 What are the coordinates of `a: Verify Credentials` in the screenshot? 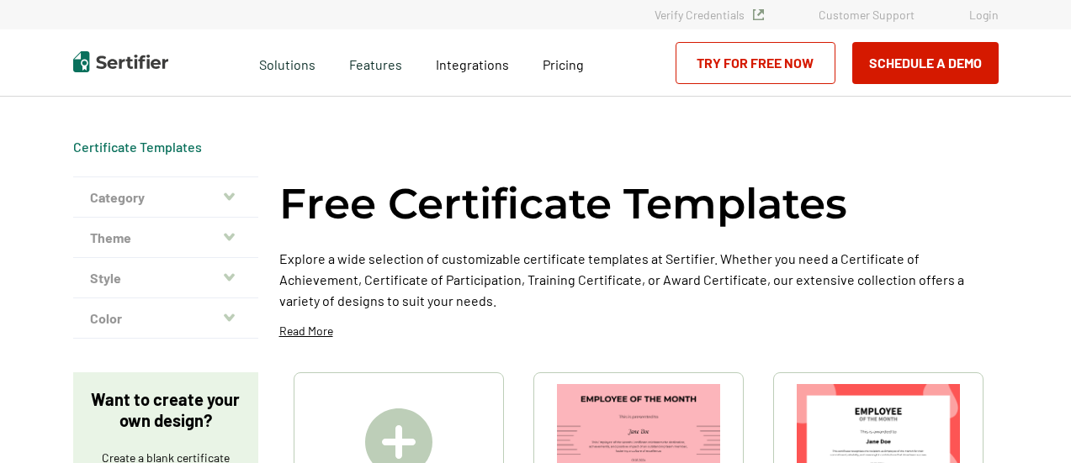 It's located at (709, 14).